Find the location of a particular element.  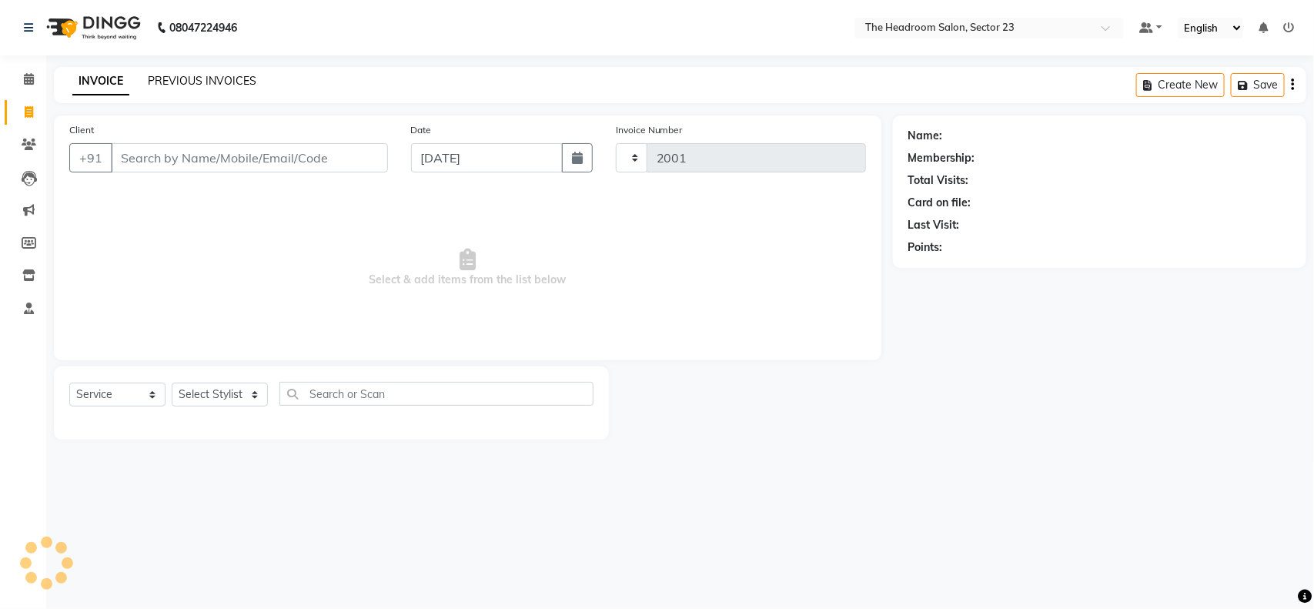

a: INVOICE is located at coordinates (101, 82).